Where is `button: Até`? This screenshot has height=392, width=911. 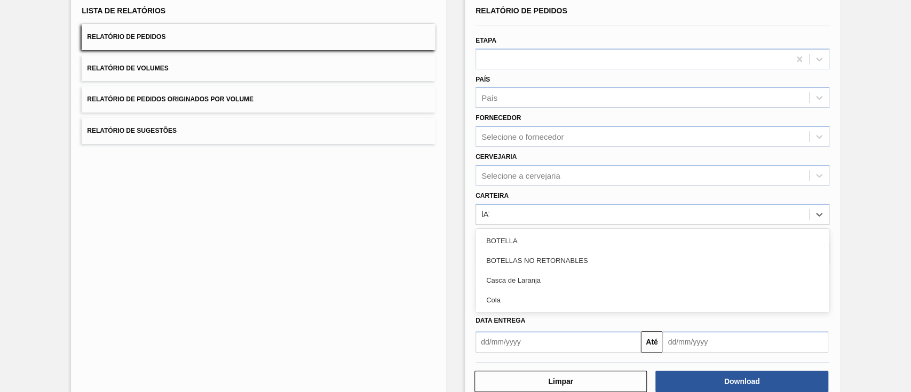 button: Até is located at coordinates (652, 342).